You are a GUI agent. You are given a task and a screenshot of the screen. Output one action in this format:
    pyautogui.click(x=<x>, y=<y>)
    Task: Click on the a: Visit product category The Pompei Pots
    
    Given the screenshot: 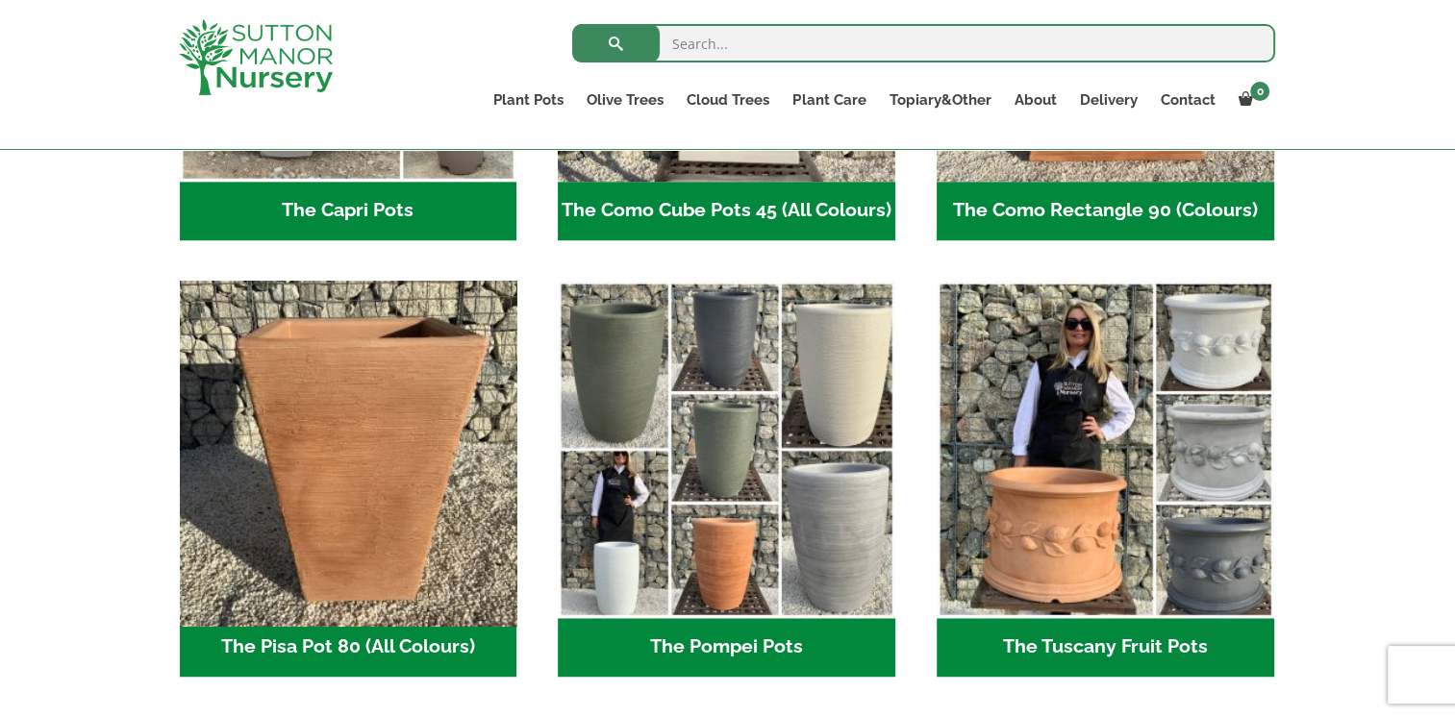 What is the action you would take?
    pyautogui.click(x=726, y=479)
    